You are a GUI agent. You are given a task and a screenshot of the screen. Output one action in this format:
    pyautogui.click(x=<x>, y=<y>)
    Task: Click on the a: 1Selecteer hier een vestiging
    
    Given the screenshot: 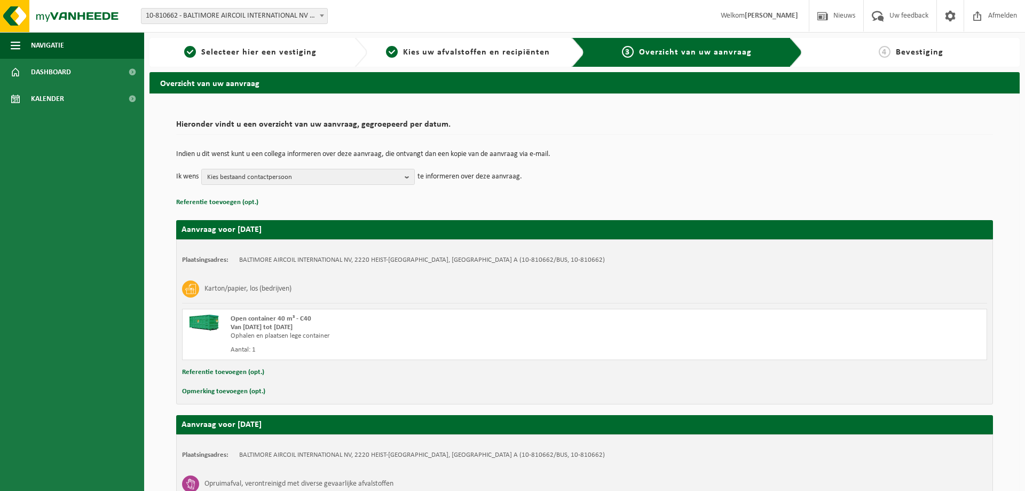 What is the action you would take?
    pyautogui.click(x=250, y=52)
    